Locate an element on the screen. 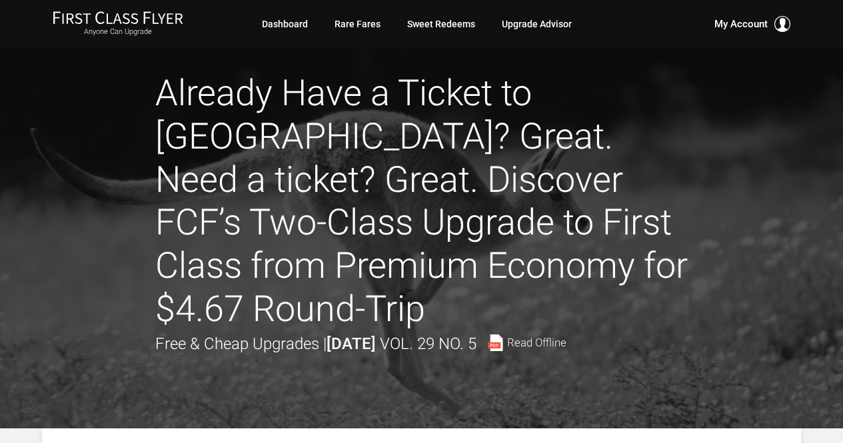 The height and width of the screenshot is (443, 843). a: Sweet Redeems is located at coordinates (441, 24).